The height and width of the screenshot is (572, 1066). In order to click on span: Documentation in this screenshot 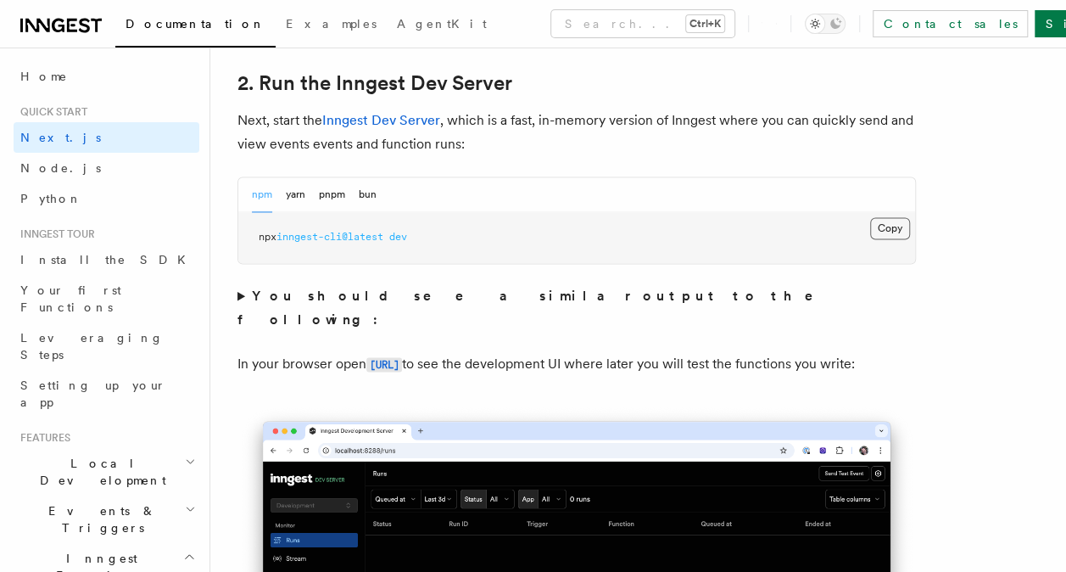, I will do `click(195, 24)`.